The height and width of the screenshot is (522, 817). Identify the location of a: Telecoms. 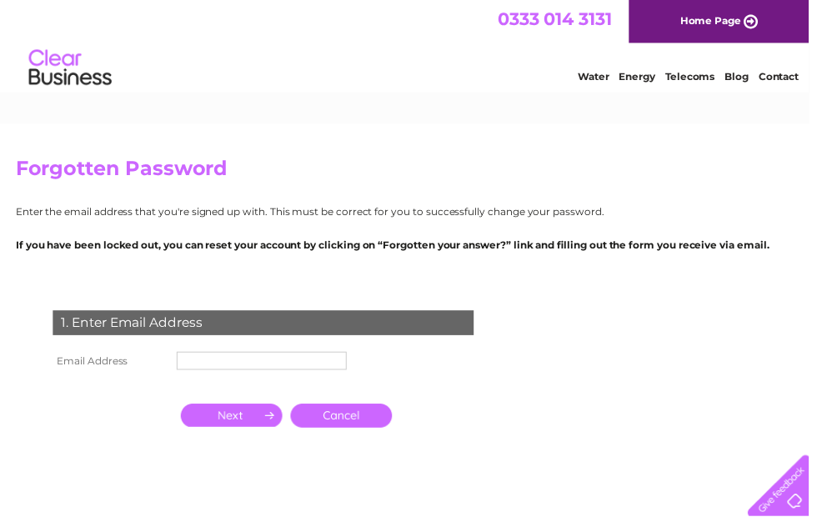
(697, 77).